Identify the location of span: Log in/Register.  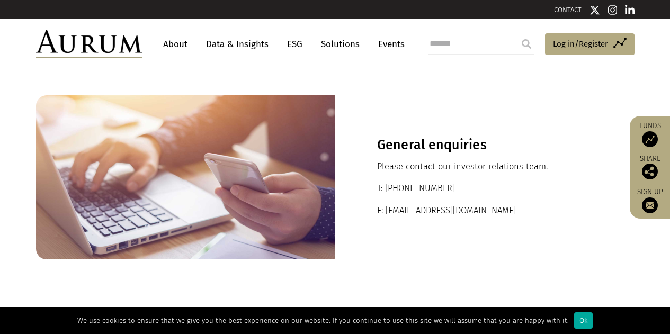
(580, 44).